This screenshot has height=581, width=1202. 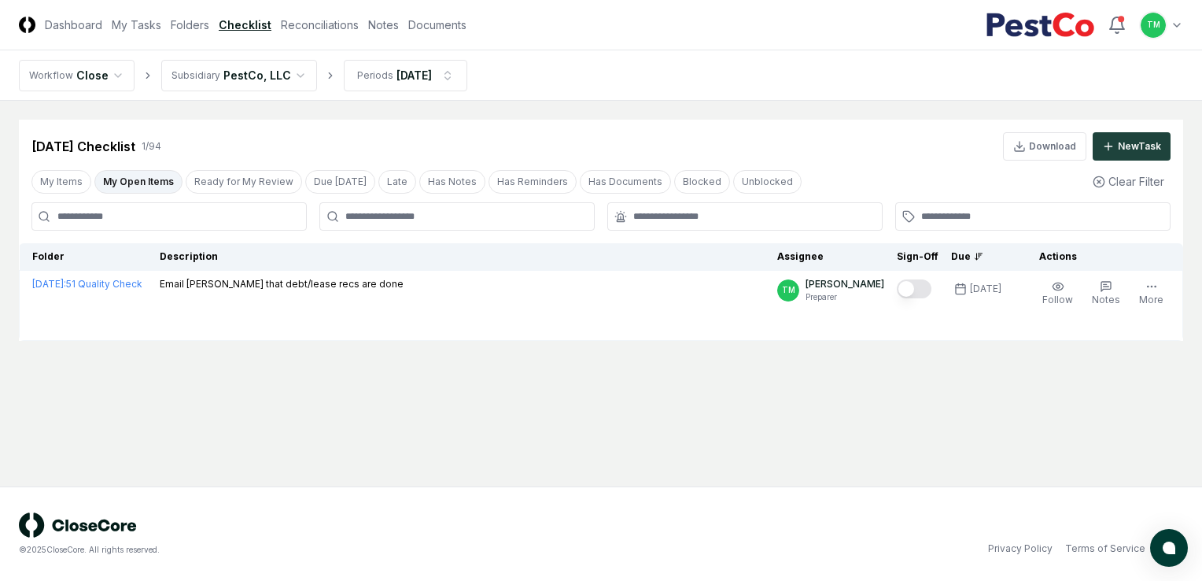 What do you see at coordinates (845, 297) in the screenshot?
I see `p: Preparer` at bounding box center [845, 297].